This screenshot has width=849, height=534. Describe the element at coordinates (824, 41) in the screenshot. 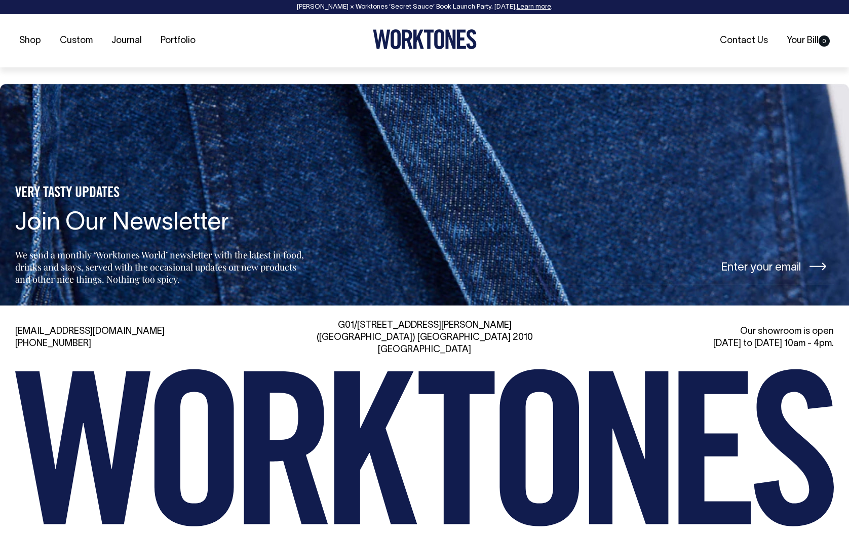

I see `span: 0` at that location.